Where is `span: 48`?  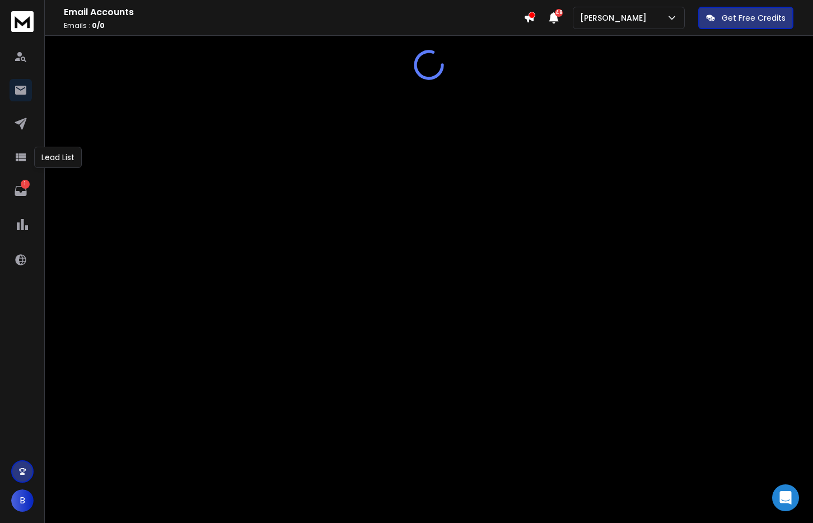 span: 48 is located at coordinates (559, 13).